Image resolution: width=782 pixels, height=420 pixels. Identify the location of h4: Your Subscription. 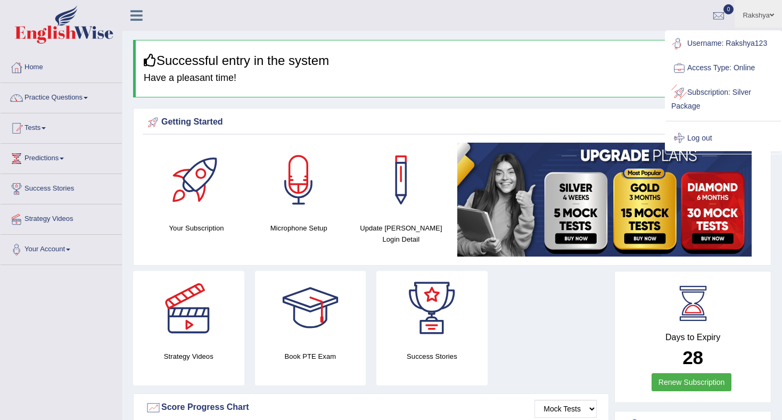
(196, 228).